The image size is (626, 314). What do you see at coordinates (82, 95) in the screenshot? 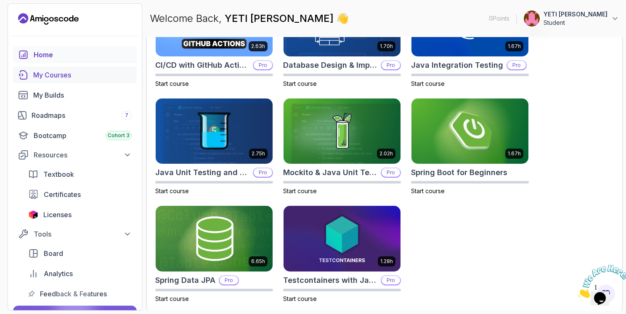
I see `div: My Builds` at bounding box center [82, 95].